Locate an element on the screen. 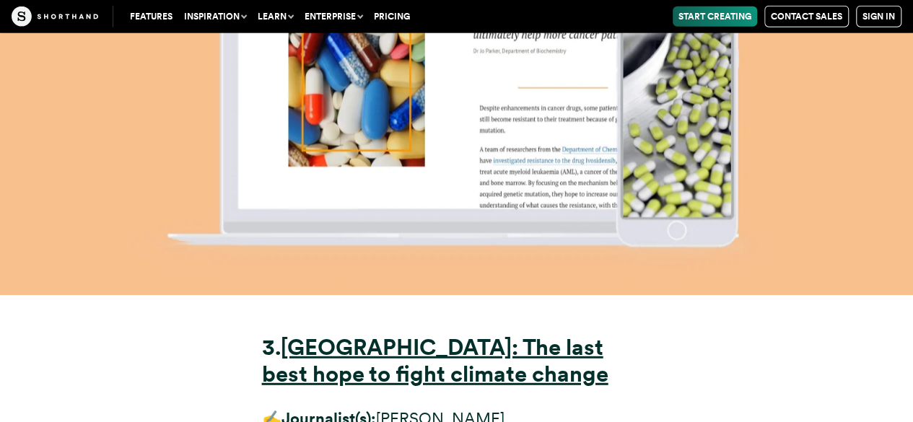 This screenshot has height=422, width=913. img: The Craft is located at coordinates (55, 17).